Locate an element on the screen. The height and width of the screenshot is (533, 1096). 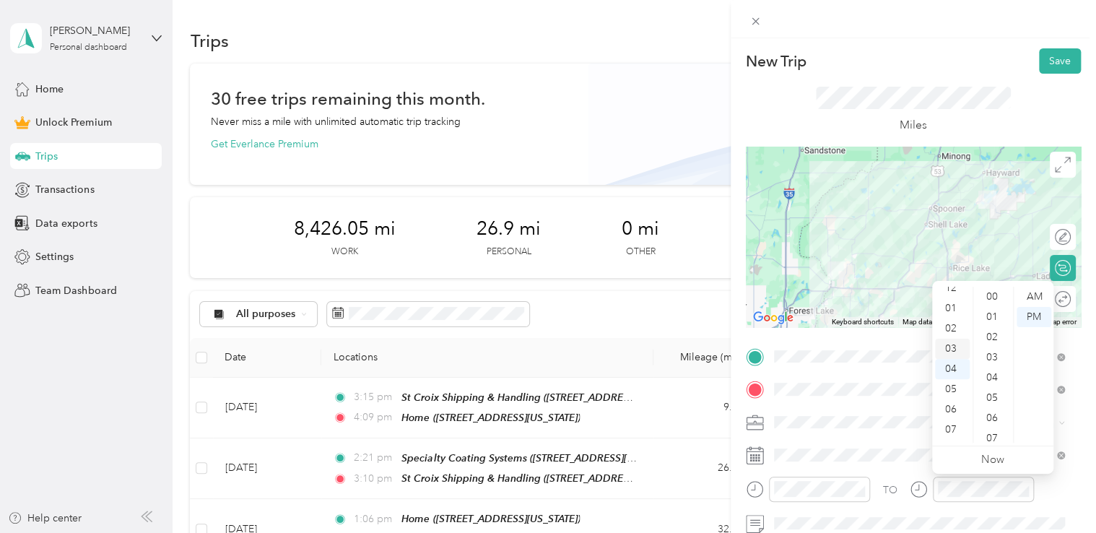
a: Now is located at coordinates (993, 459).